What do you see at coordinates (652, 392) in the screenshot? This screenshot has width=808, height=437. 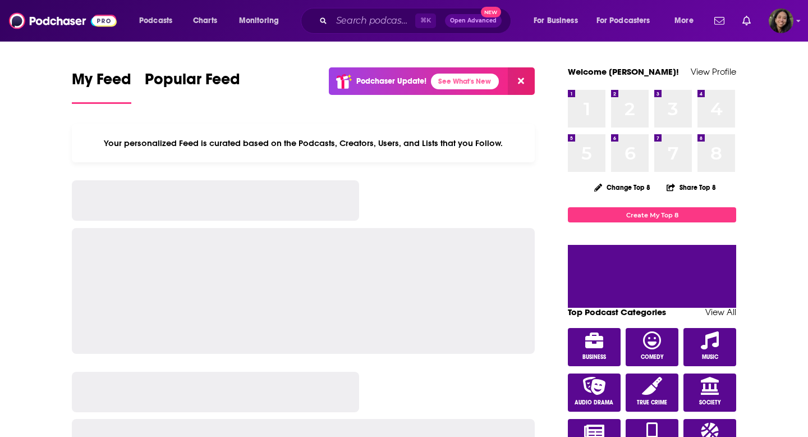 I see `a: True Crime` at bounding box center [652, 392].